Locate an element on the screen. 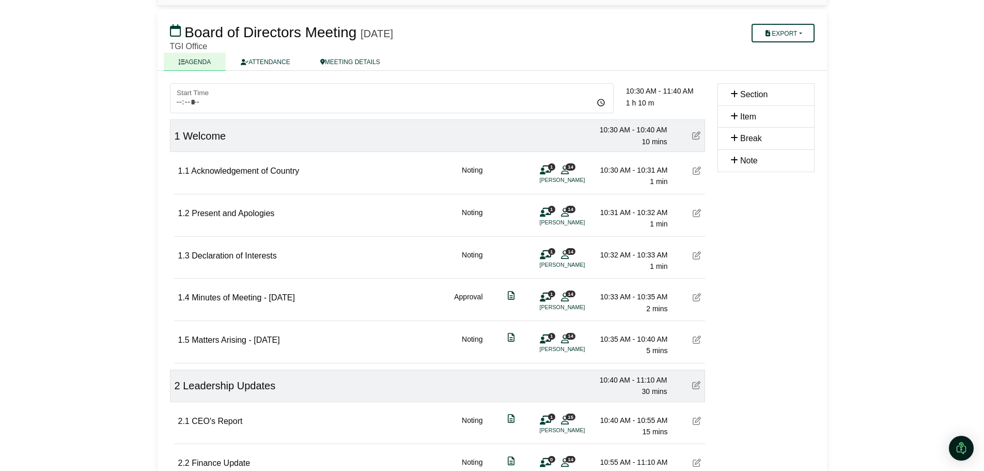 This screenshot has width=984, height=471. span: Item is located at coordinates (748, 116).